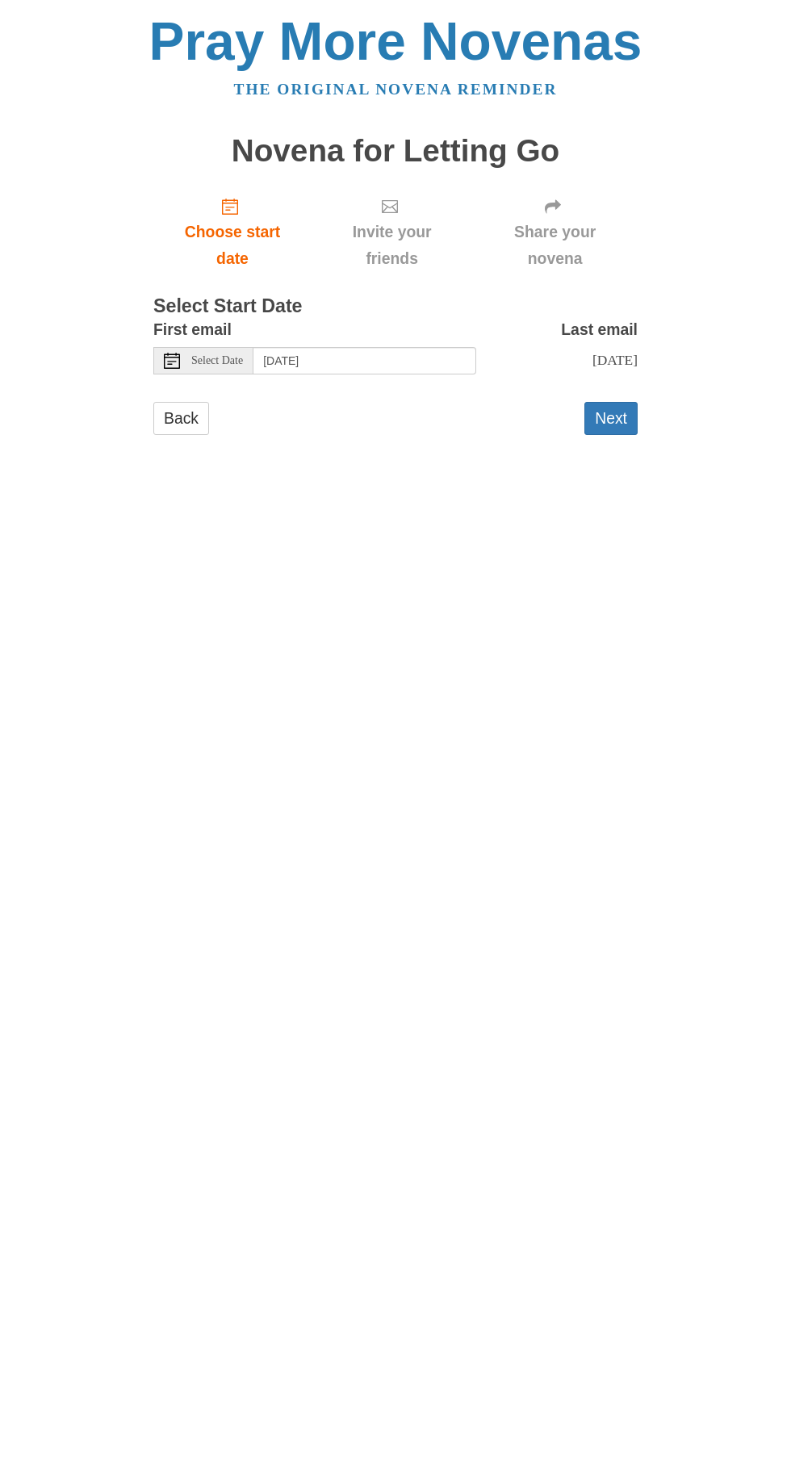 Image resolution: width=791 pixels, height=1472 pixels. I want to click on a: Choose start date, so click(232, 232).